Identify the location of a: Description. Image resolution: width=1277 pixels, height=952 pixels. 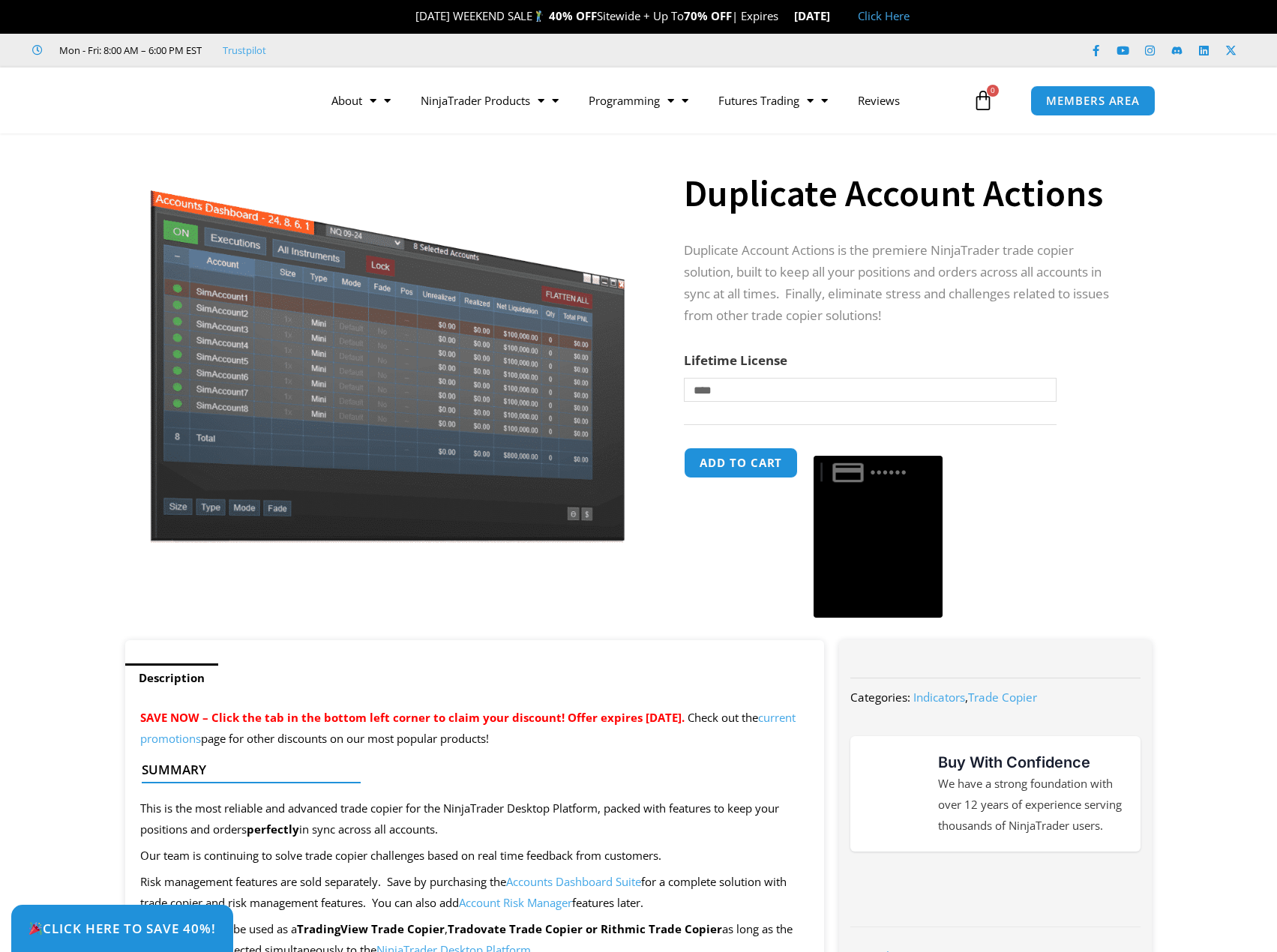
(172, 678).